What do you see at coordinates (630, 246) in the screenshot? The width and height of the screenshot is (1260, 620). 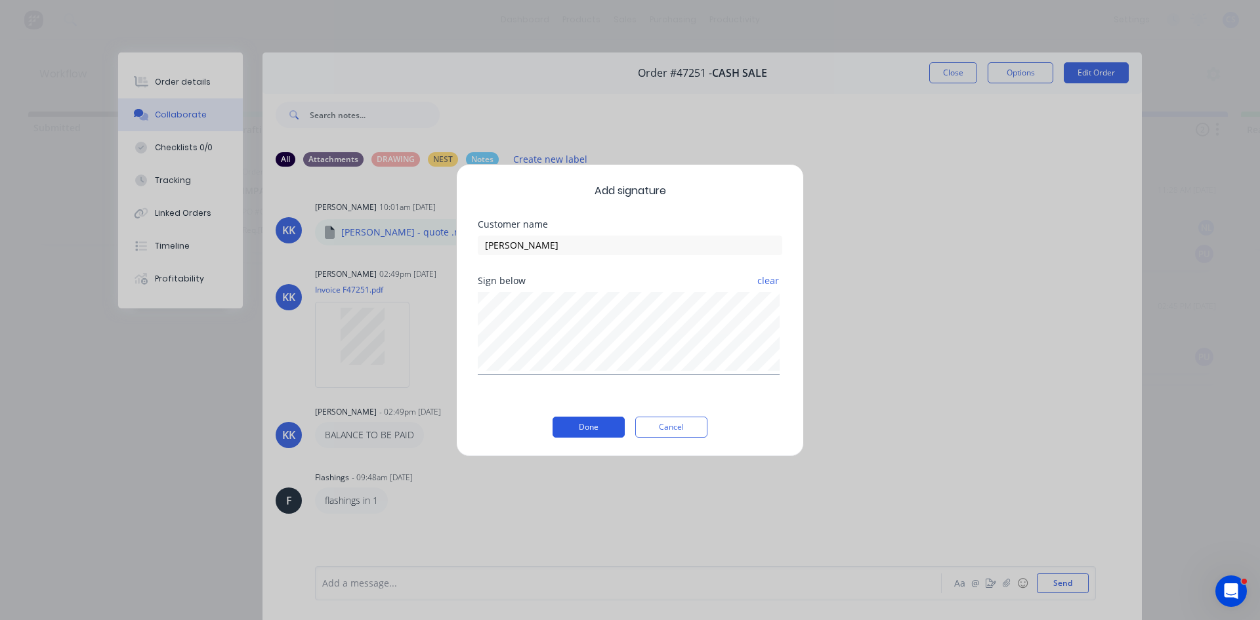 I see `input: Enter customer name` at bounding box center [630, 246].